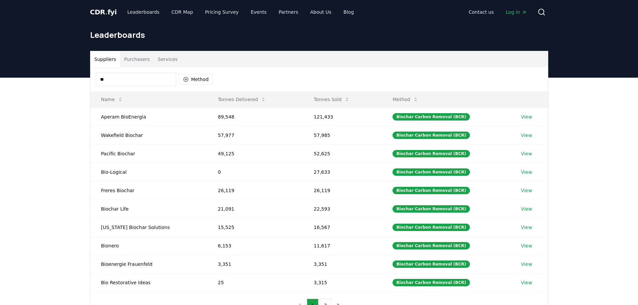  I want to click on td: 11,617, so click(343, 246).